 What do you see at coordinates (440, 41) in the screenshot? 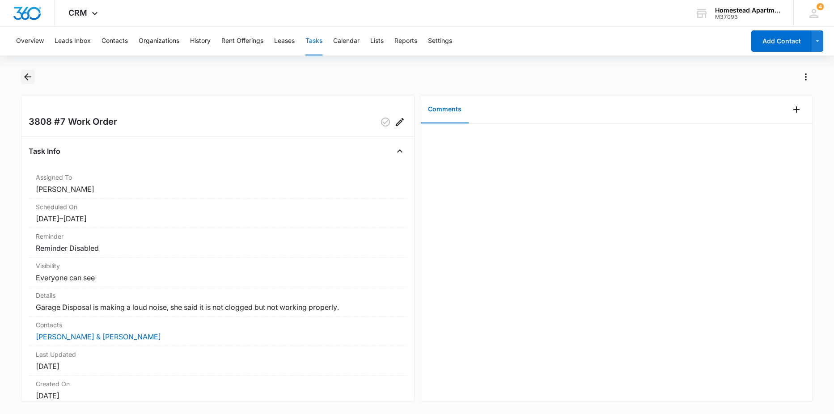
I see `button: Settings` at bounding box center [440, 41].